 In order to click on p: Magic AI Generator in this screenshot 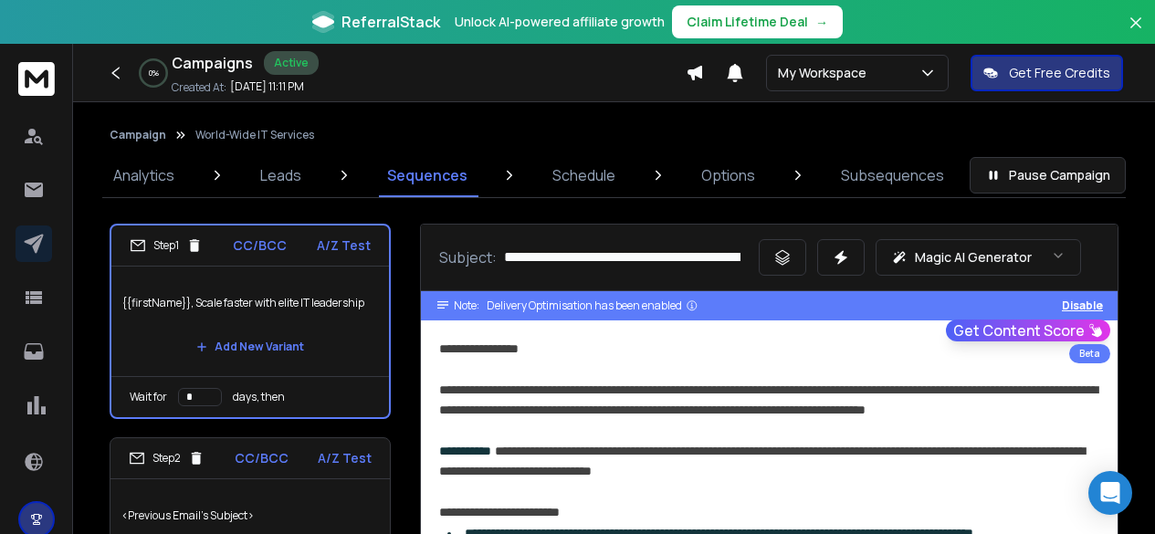, I will do `click(973, 257)`.